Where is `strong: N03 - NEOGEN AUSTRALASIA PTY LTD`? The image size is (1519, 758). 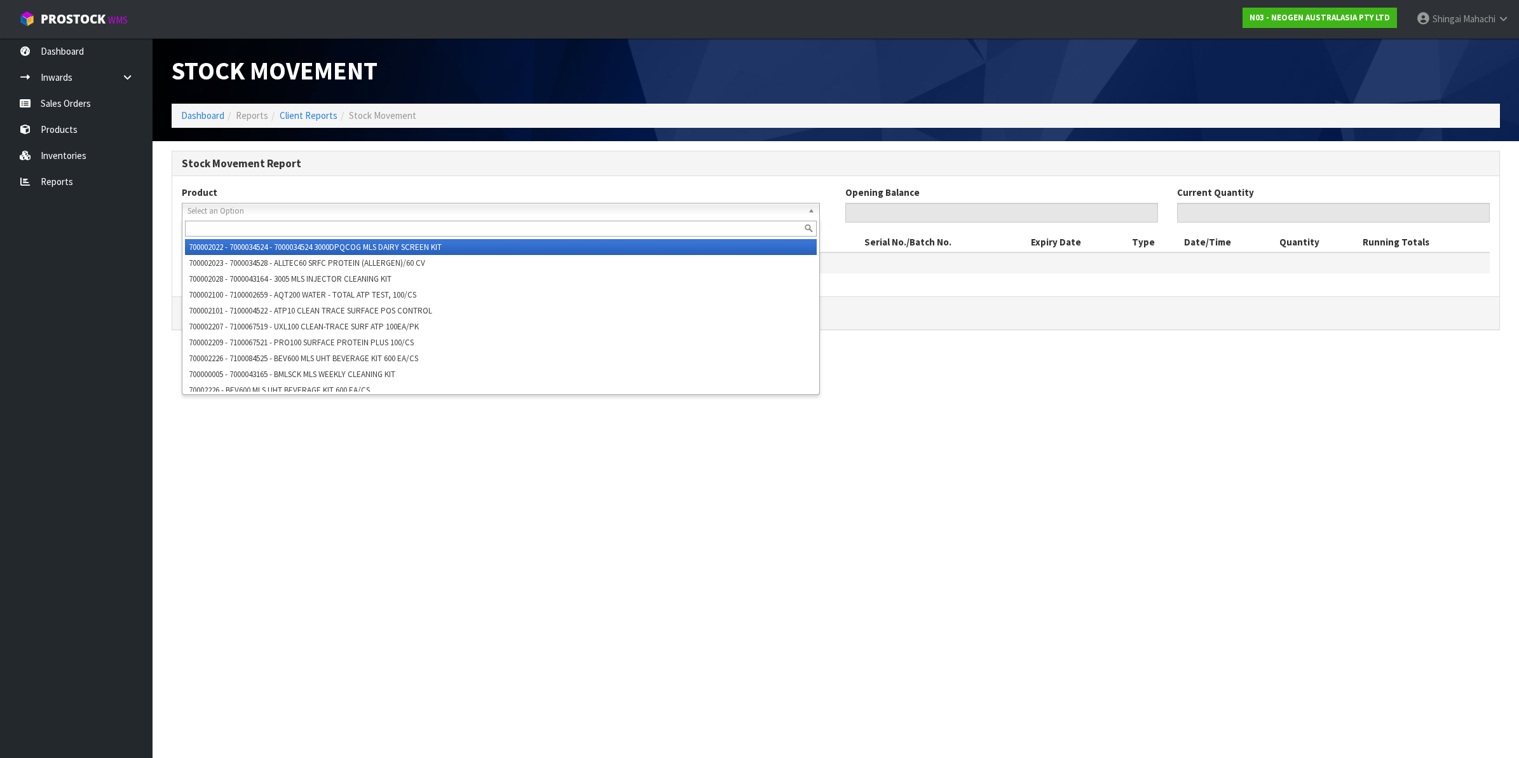 strong: N03 - NEOGEN AUSTRALASIA PTY LTD is located at coordinates (1319, 17).